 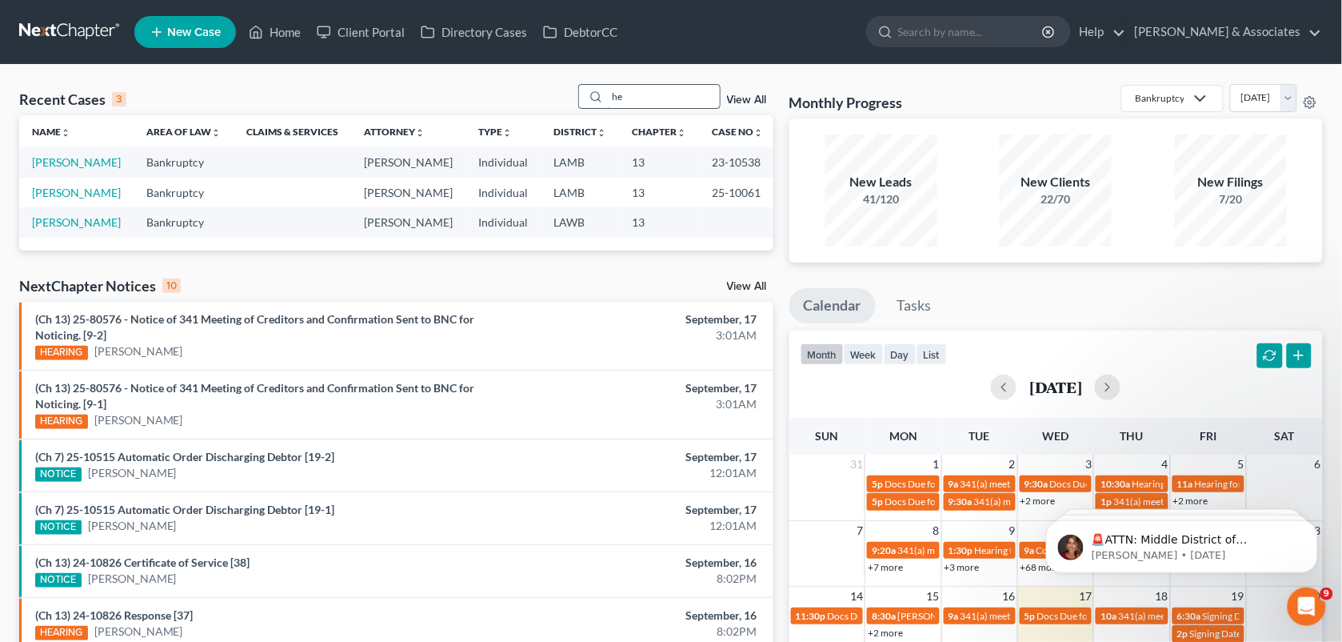 I want to click on span: 8:30a, so click(x=884, y=615).